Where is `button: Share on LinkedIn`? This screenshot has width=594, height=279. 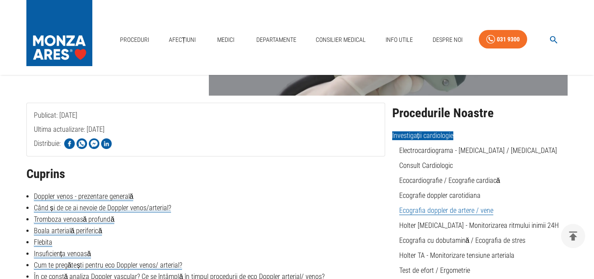 button: Share on LinkedIn is located at coordinates (106, 143).